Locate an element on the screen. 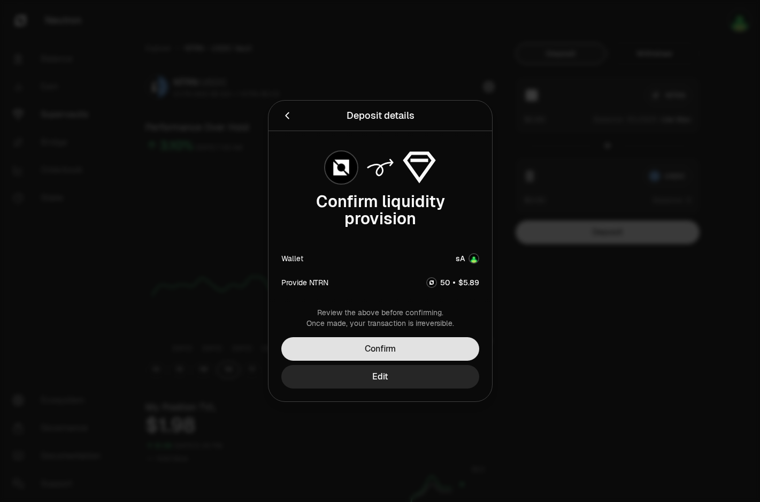 Image resolution: width=760 pixels, height=502 pixels. div: sA is located at coordinates (461, 258).